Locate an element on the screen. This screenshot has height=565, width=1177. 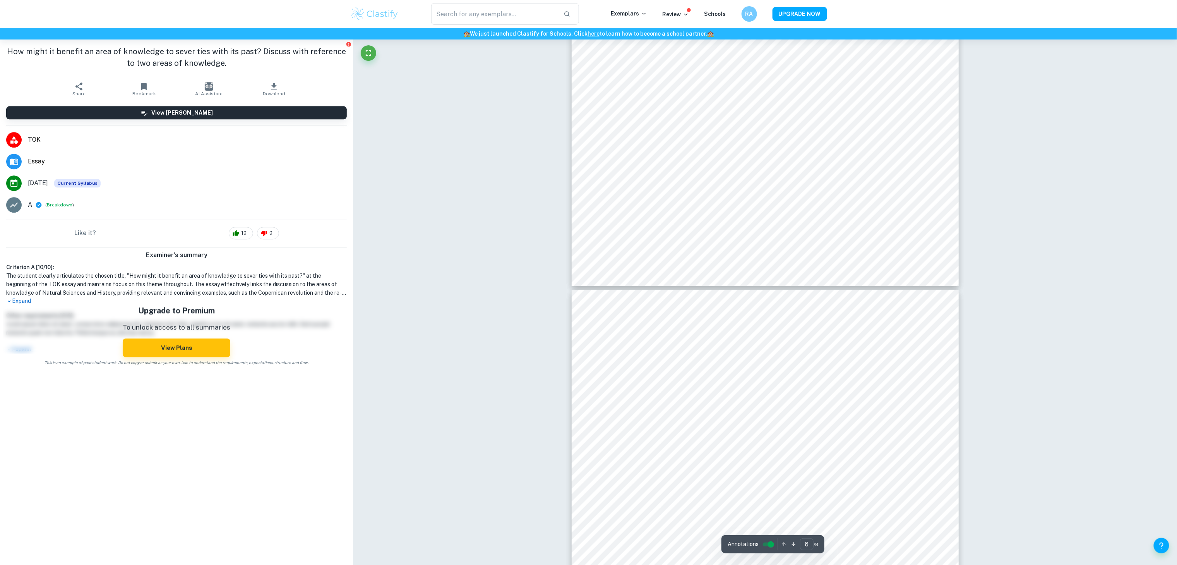
img: AI Assistant is located at coordinates (209, 86).